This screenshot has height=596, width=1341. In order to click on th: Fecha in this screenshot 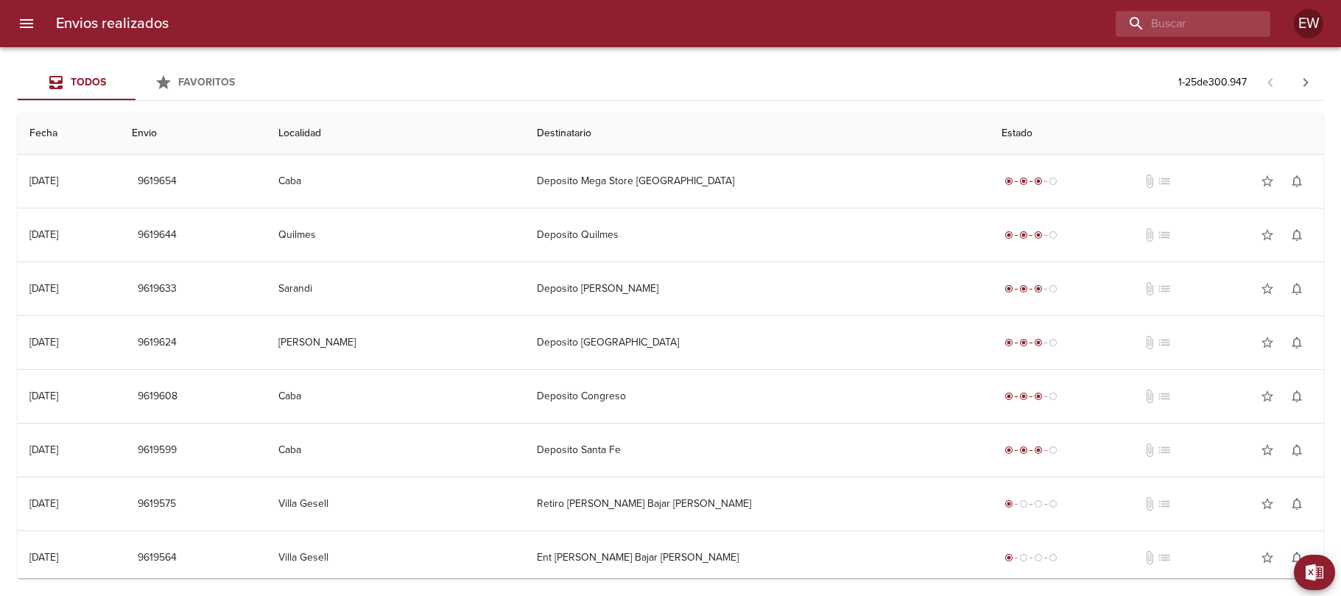, I will do `click(68, 133)`.